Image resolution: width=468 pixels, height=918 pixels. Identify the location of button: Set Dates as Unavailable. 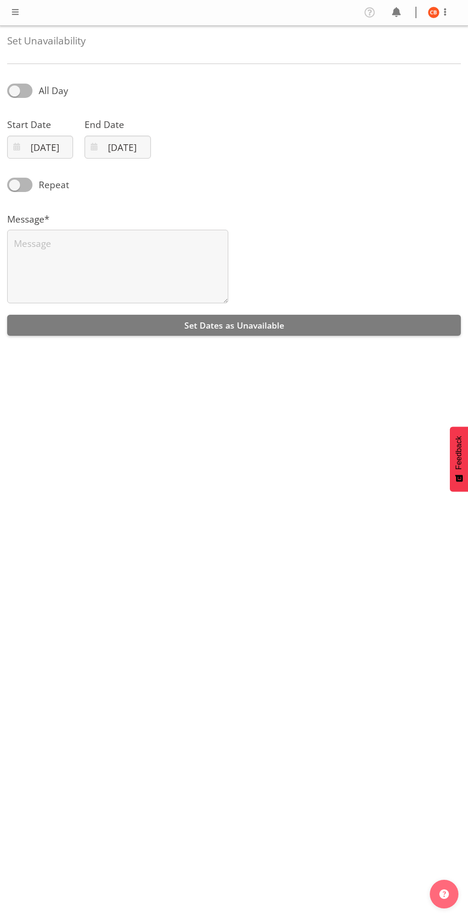
(234, 325).